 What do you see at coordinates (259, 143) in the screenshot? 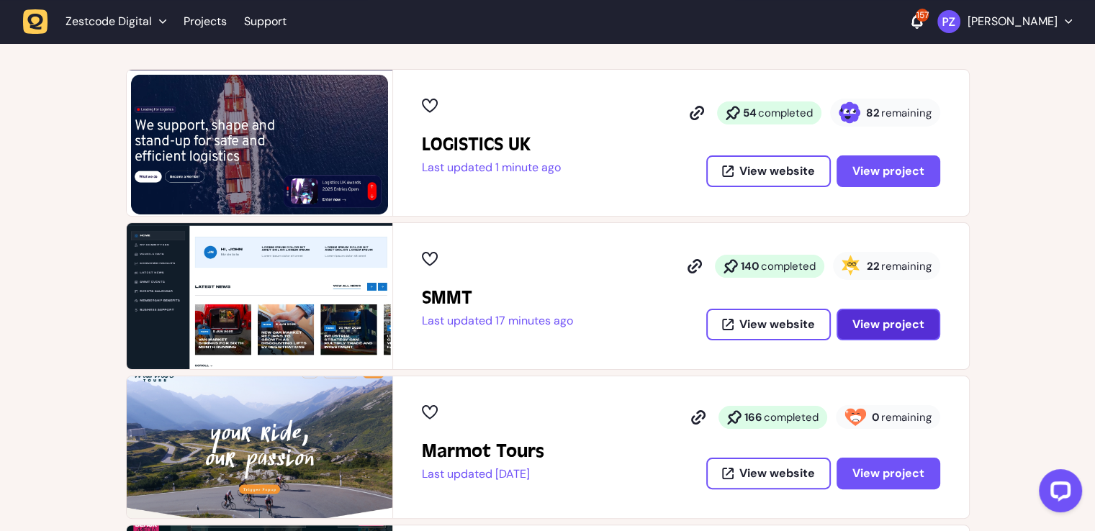
I see `img: LOGISTICS UK` at bounding box center [259, 143].